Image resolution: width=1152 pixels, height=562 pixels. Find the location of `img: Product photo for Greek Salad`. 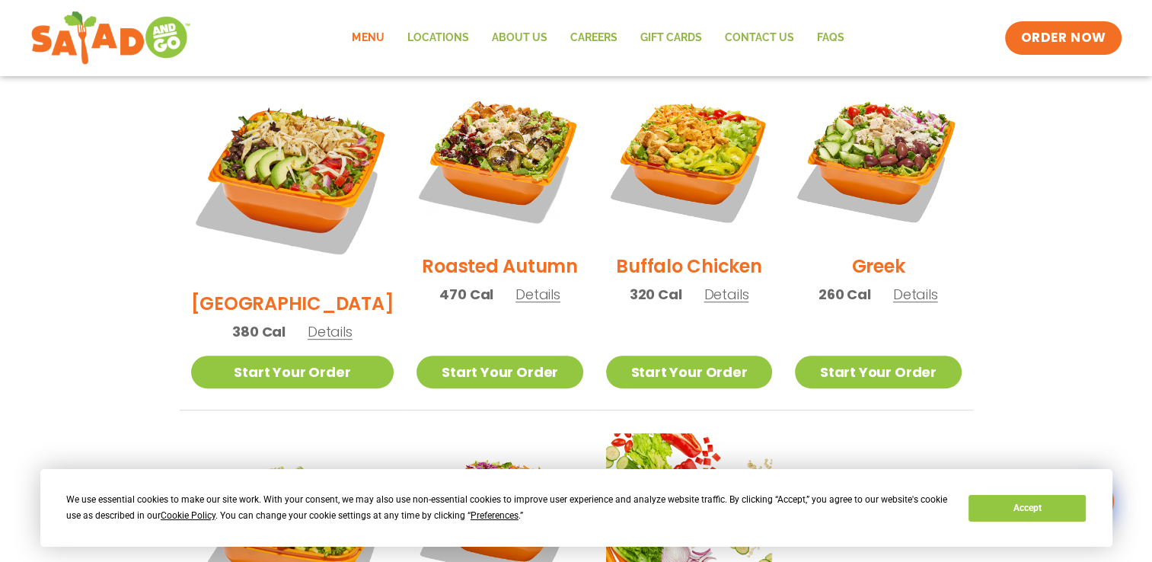

img: Product photo for Greek Salad is located at coordinates (878, 158).